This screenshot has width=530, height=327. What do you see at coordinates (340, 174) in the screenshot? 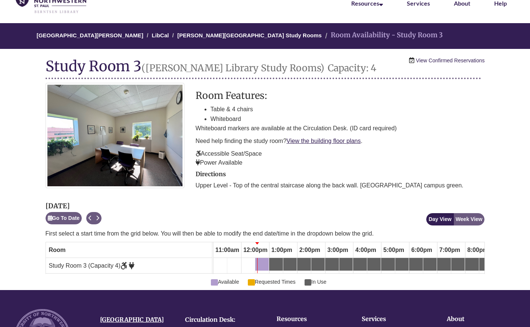
I see `h2: Directions` at bounding box center [340, 174].